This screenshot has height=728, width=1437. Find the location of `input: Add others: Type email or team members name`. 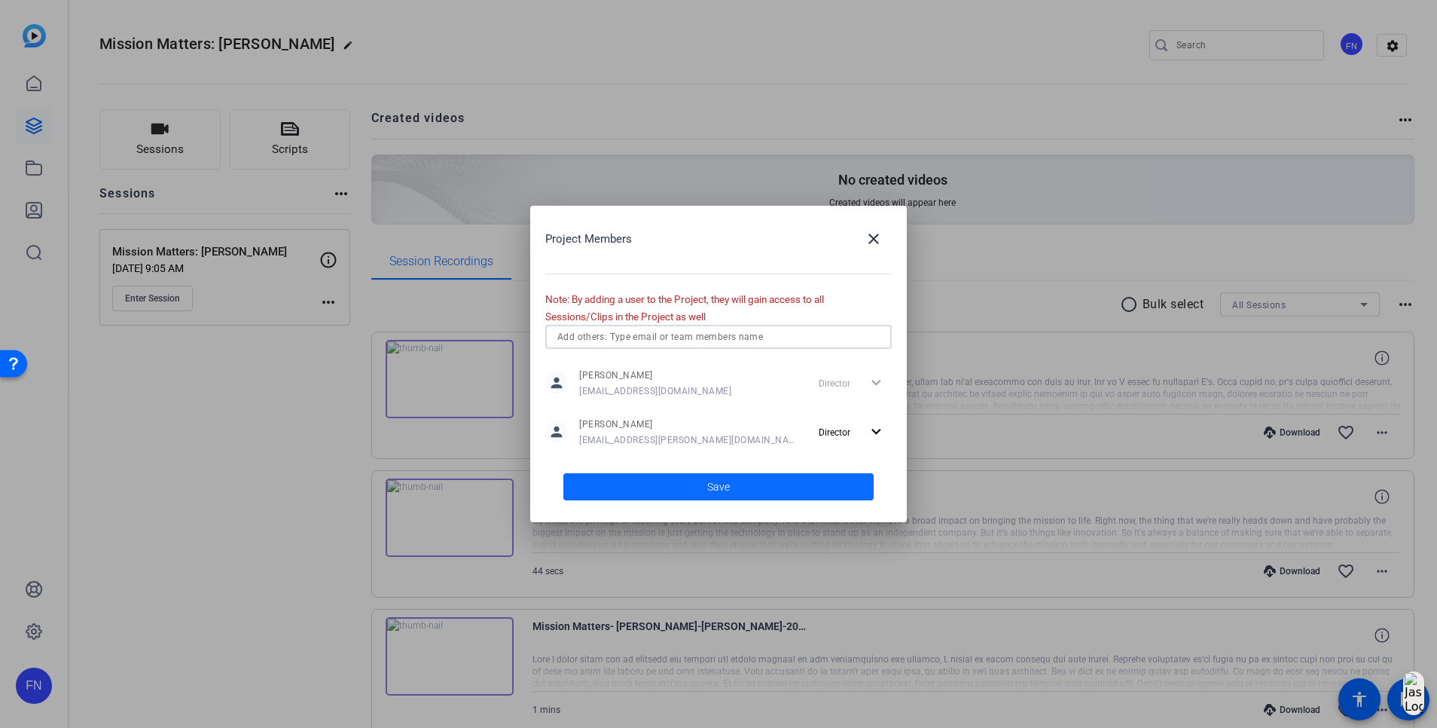

input: Add others: Type email or team members name is located at coordinates (719, 337).